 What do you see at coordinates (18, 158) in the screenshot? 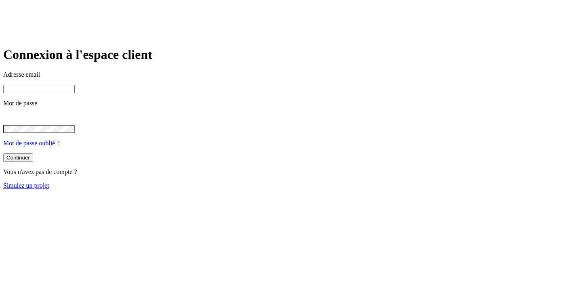
I see `div: Continuer` at bounding box center [18, 158].